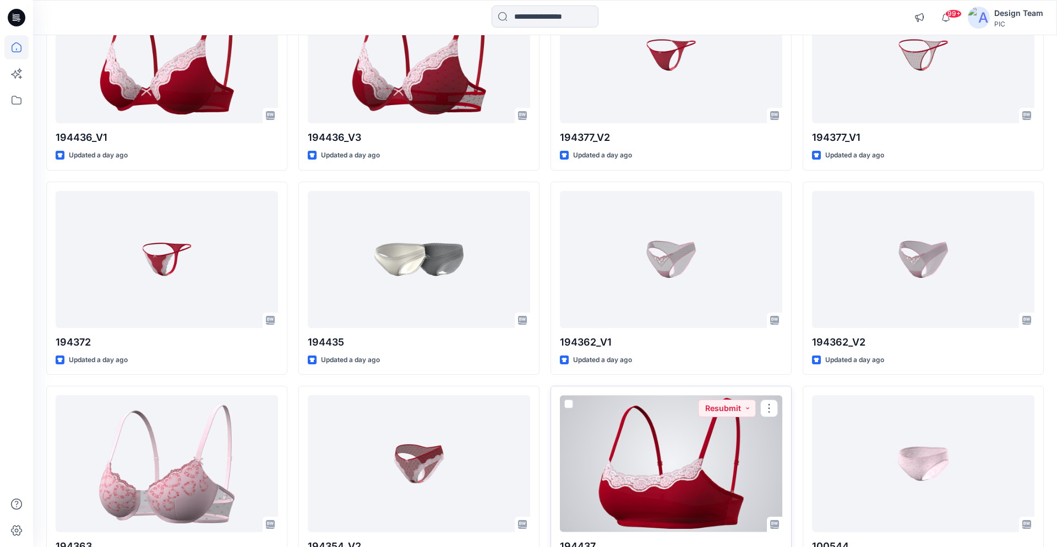  What do you see at coordinates (923, 138) in the screenshot?
I see `p: 194377_V1` at bounding box center [923, 138].